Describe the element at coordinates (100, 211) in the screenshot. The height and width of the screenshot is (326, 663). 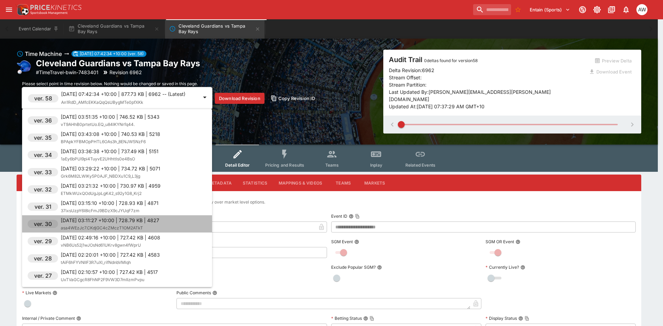
I see `span: 37ixsUzpY6l8lcFmJ9BDzX9cJYUqF7zm` at that location.